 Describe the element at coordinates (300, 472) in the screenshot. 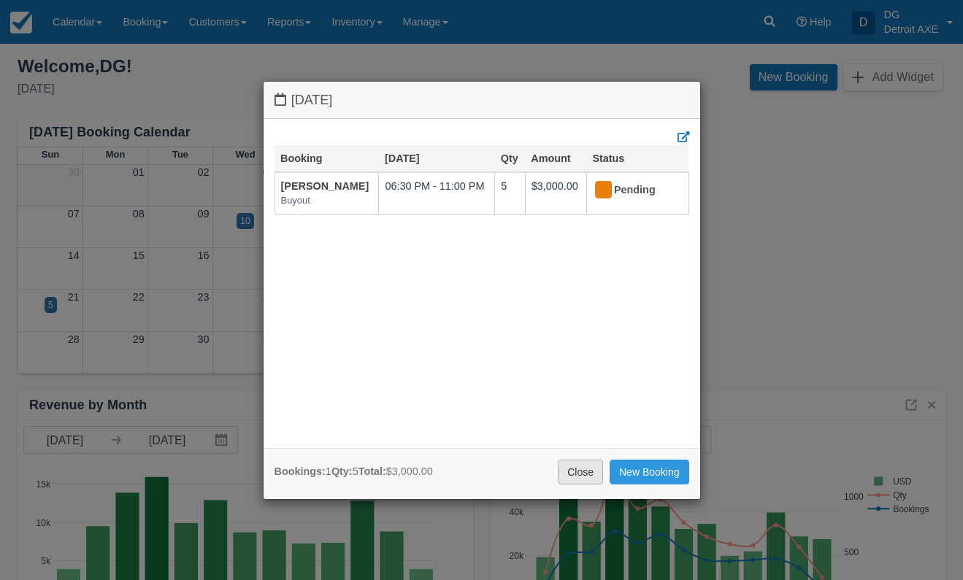

I see `strong: Bookings:` at that location.